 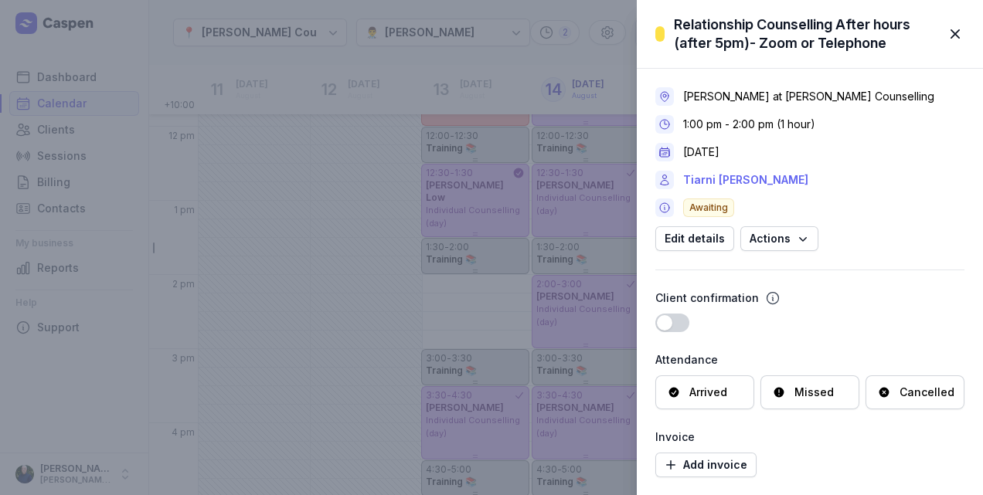 What do you see at coordinates (926, 392) in the screenshot?
I see `div: Cancelled` at bounding box center [926, 392].